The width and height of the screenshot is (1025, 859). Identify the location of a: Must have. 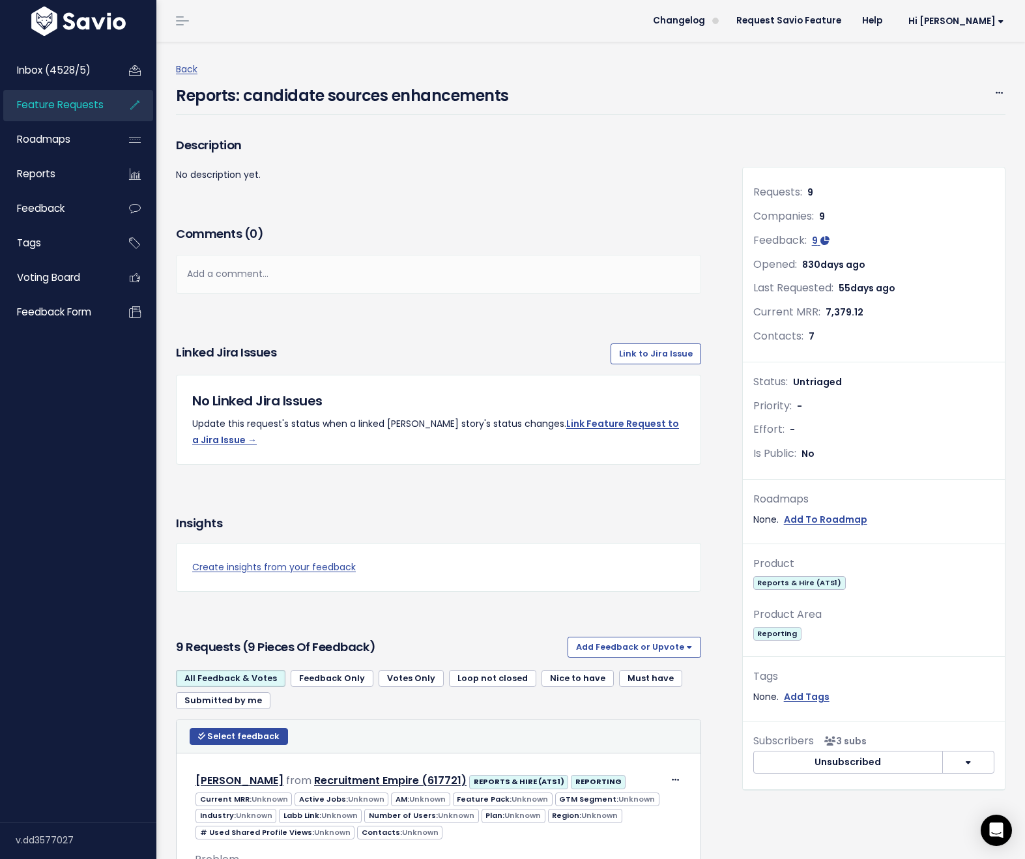
(650, 678).